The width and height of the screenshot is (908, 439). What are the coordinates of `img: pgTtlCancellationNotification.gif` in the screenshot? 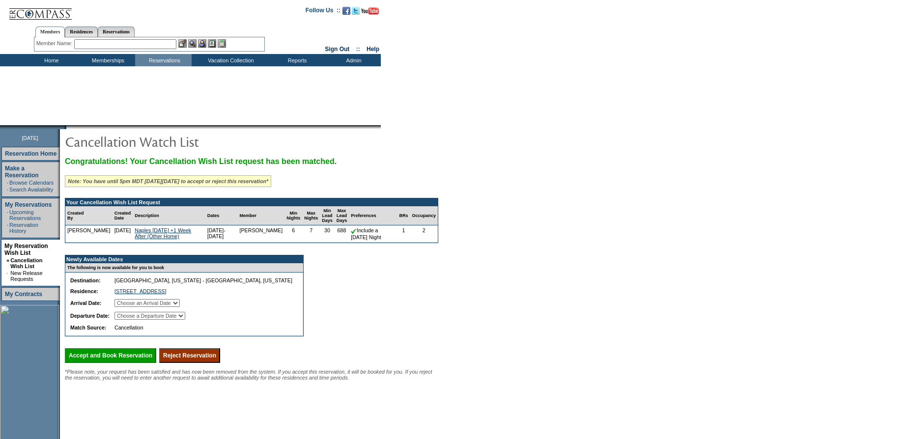 It's located at (163, 141).